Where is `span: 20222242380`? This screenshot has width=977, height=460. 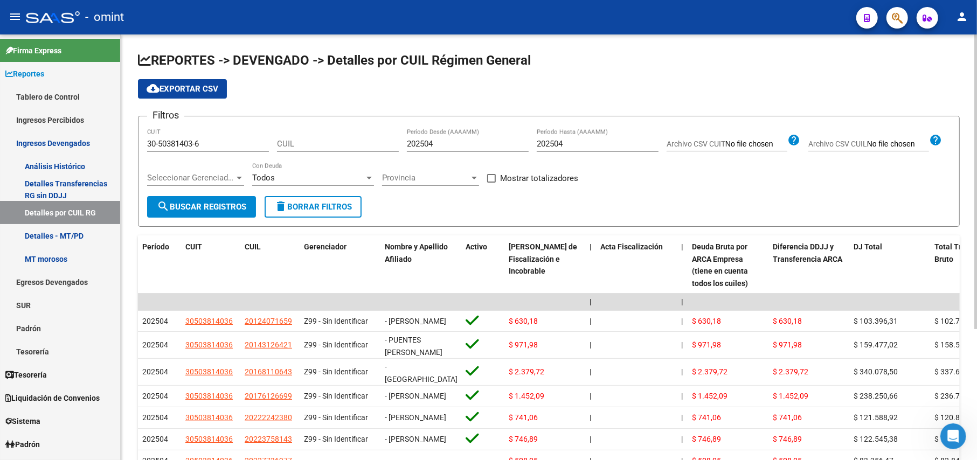
span: 20222242380 is located at coordinates (268, 418).